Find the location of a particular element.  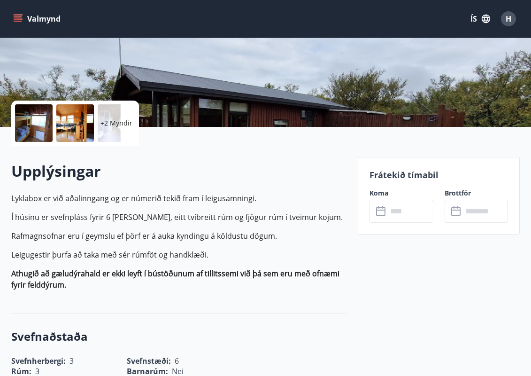

p: Frátekið tímabil is located at coordinates (439, 175).